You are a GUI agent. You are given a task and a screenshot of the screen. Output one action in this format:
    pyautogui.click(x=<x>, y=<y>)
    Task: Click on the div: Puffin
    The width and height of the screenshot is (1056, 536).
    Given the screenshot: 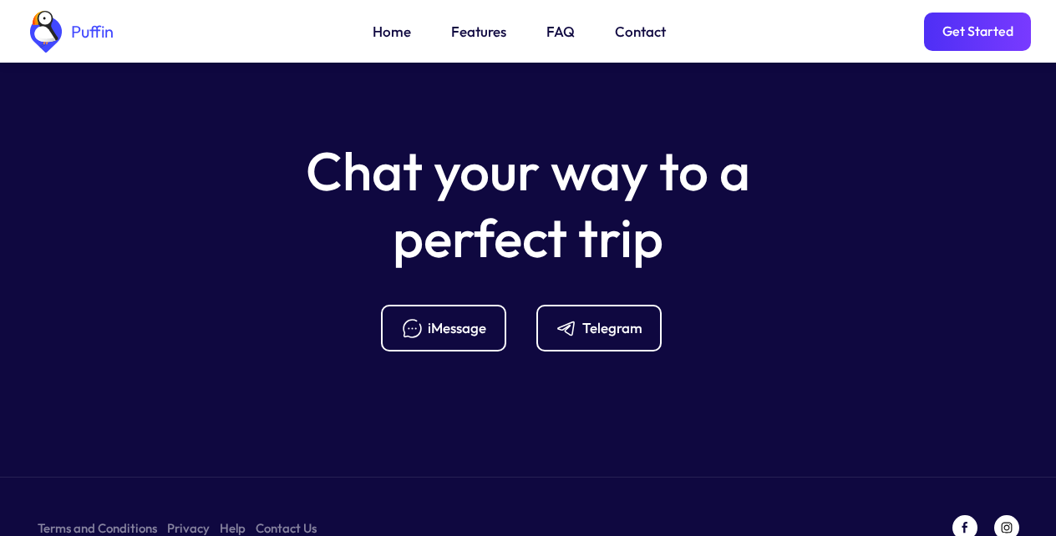 What is the action you would take?
    pyautogui.click(x=90, y=32)
    